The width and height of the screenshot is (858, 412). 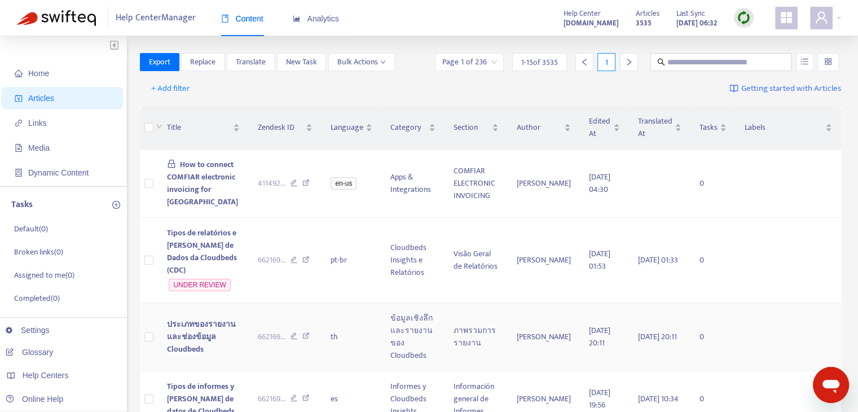 I want to click on span: Export, so click(x=160, y=62).